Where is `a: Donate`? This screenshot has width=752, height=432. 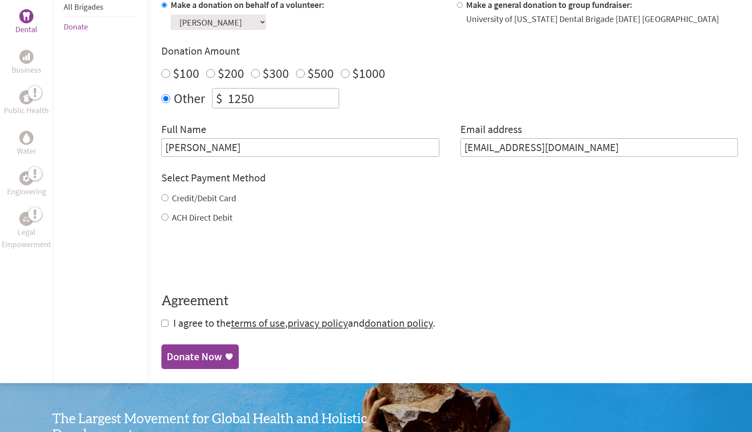
a: Donate is located at coordinates (76, 26).